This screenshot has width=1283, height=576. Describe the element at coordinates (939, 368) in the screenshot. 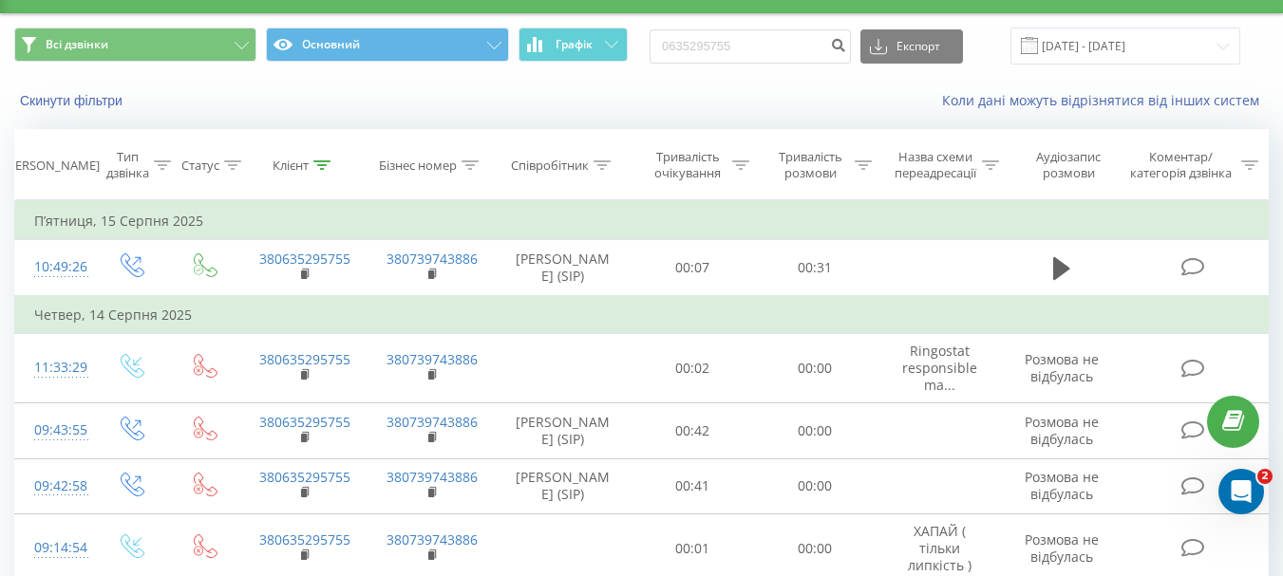

I see `span: Ringostat responsible ma...` at that location.